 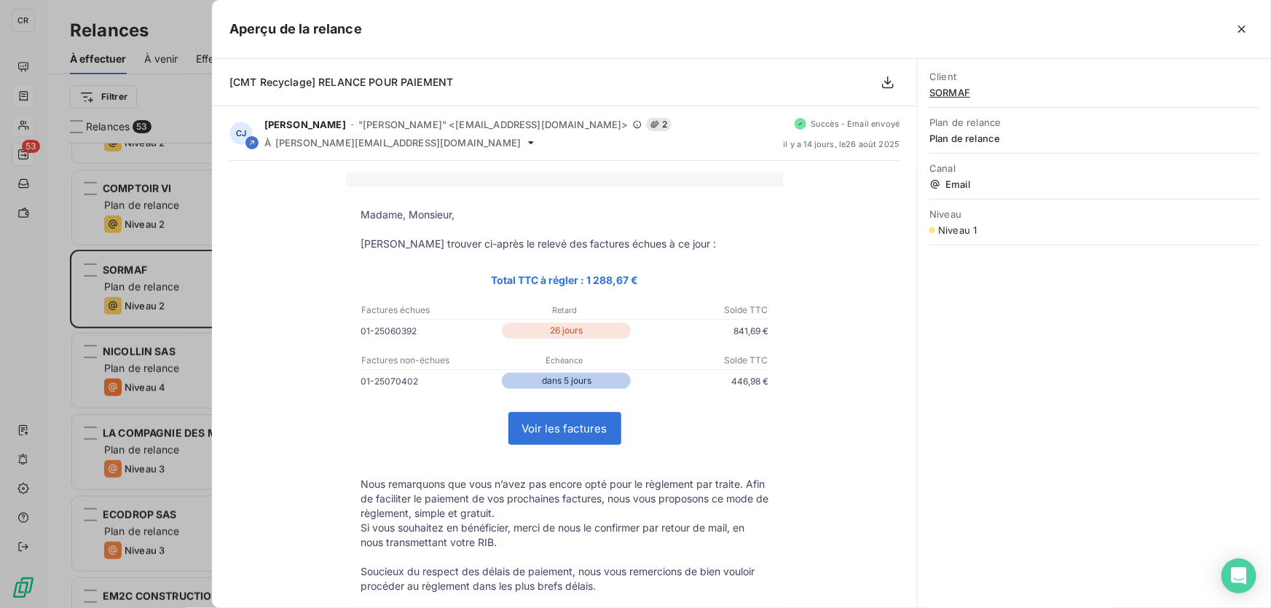 I want to click on p: Total TTC à régler : 1 288,67 €, so click(x=564, y=280).